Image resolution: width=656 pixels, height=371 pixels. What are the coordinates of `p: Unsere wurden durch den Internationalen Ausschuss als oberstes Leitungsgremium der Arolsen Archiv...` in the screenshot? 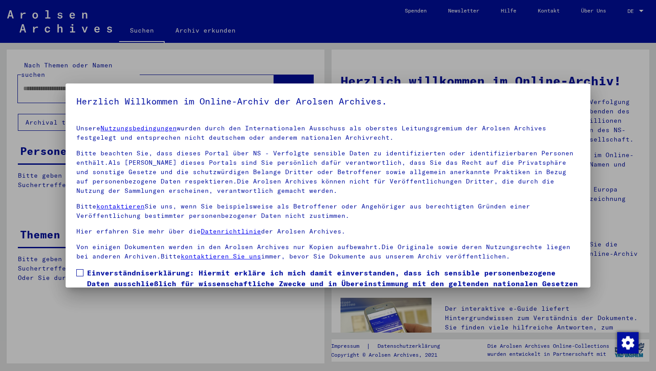 It's located at (328, 133).